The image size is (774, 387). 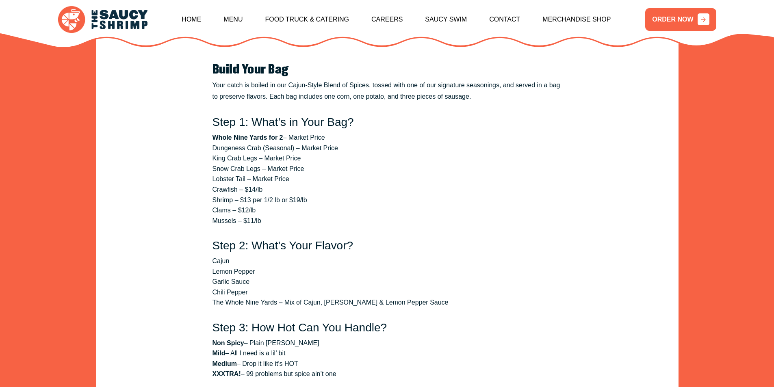 I want to click on li: Clams – $12/lb, so click(x=387, y=210).